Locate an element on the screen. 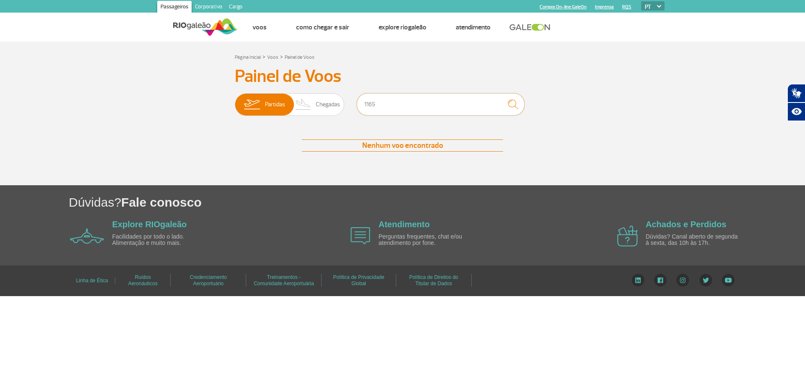 This screenshot has width=805, height=386. div: Nenhum voo encontrado is located at coordinates (403, 145).